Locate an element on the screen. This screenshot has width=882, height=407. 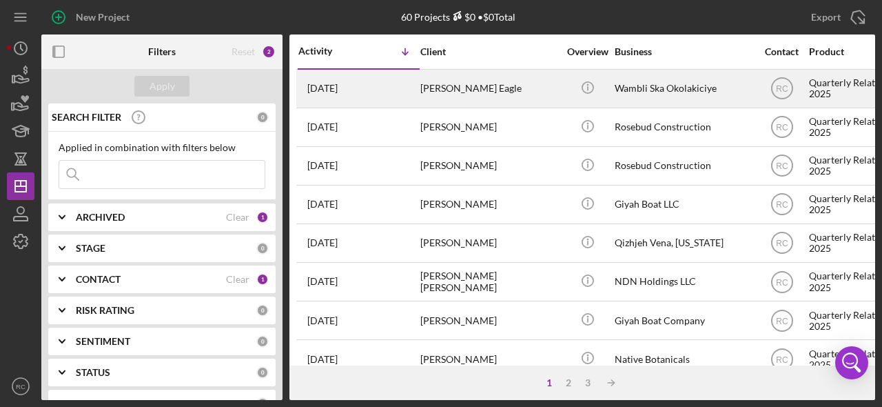
time: 2025-09-08 15:28 is located at coordinates (323, 165).